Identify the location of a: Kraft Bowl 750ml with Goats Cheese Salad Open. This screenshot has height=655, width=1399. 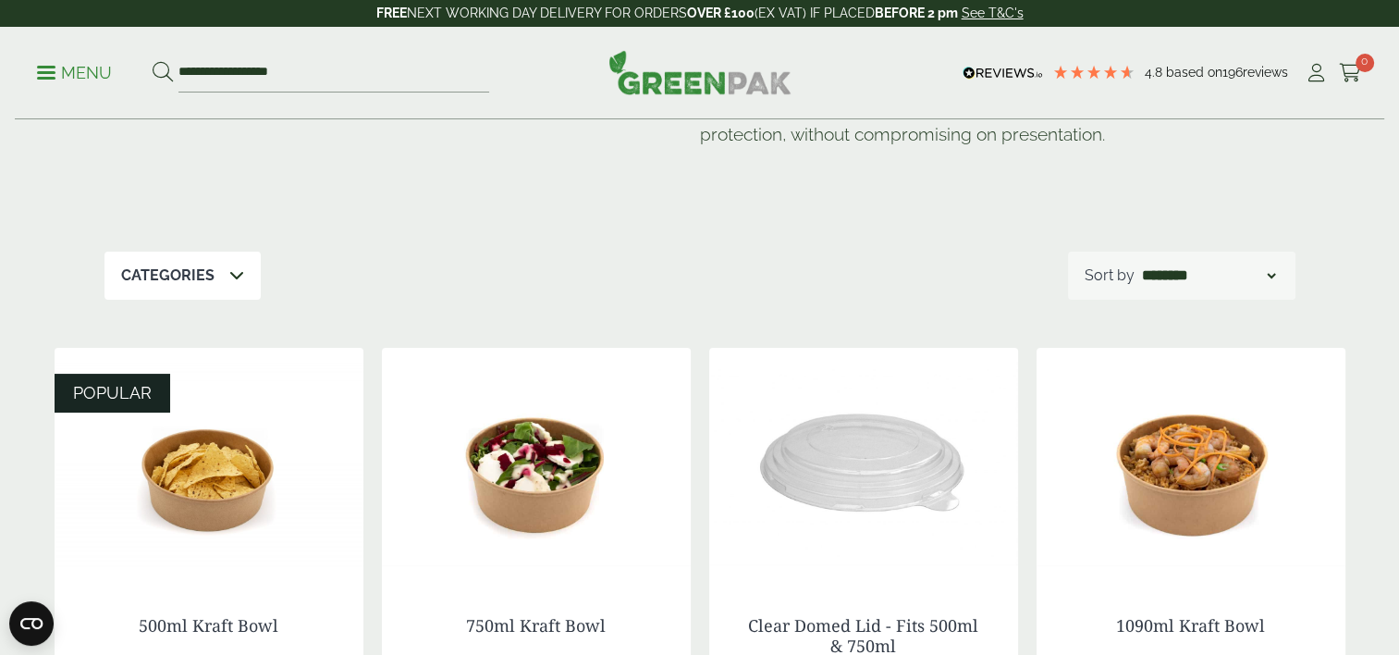
(536, 463).